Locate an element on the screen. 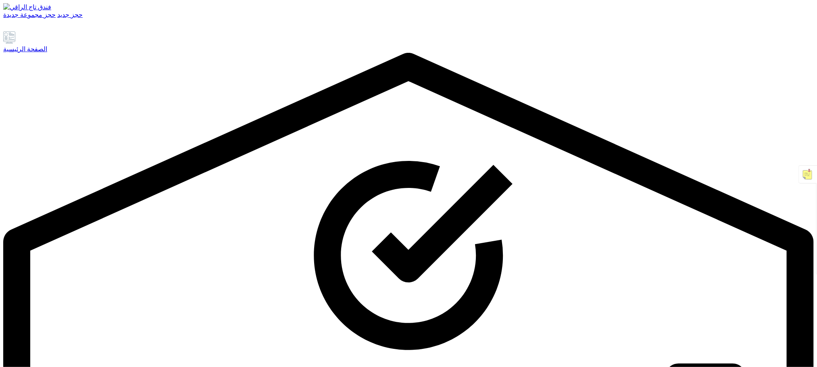  font: حجز جديد is located at coordinates (70, 15).